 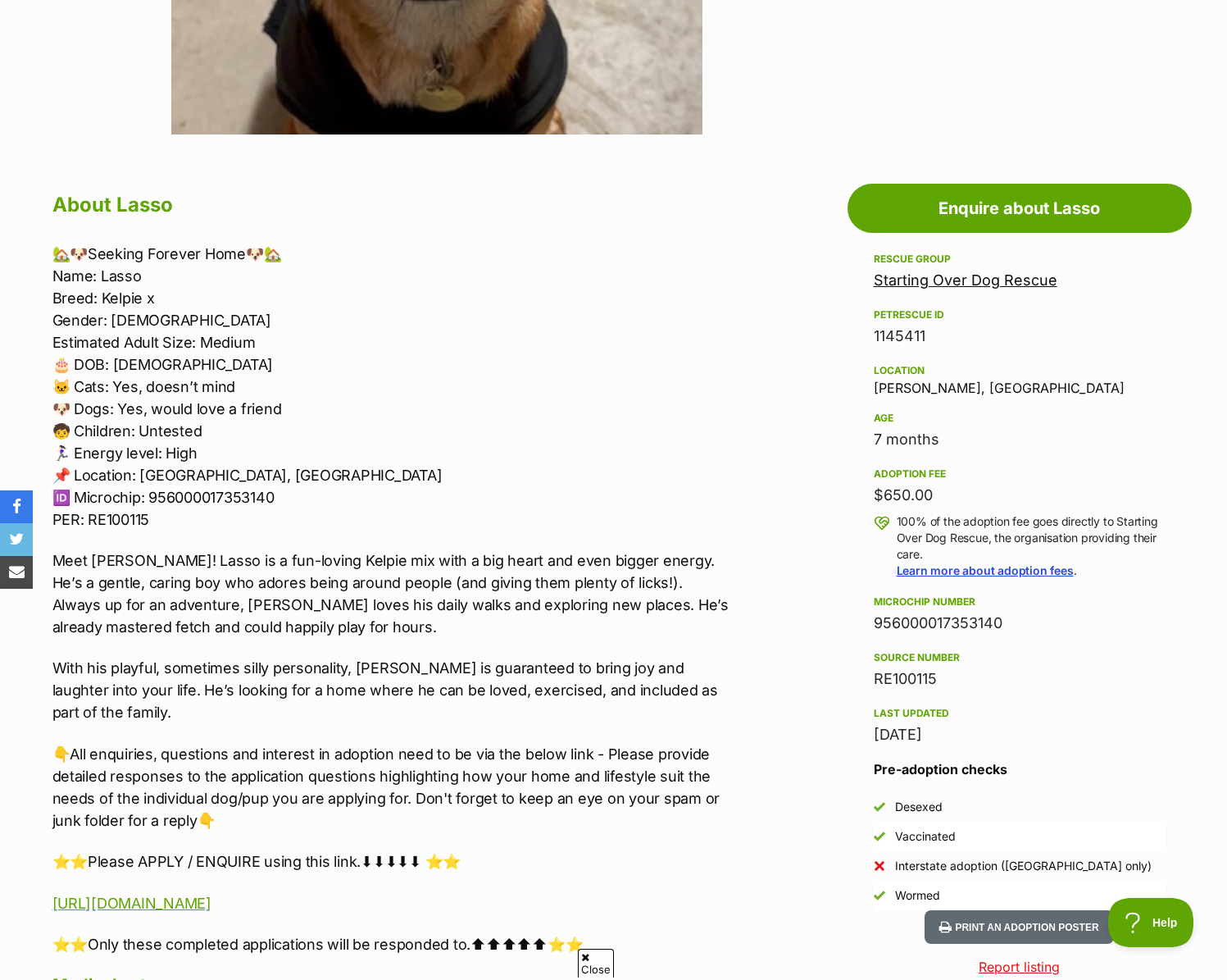 I want to click on div: 1145411, so click(x=1020, y=336).